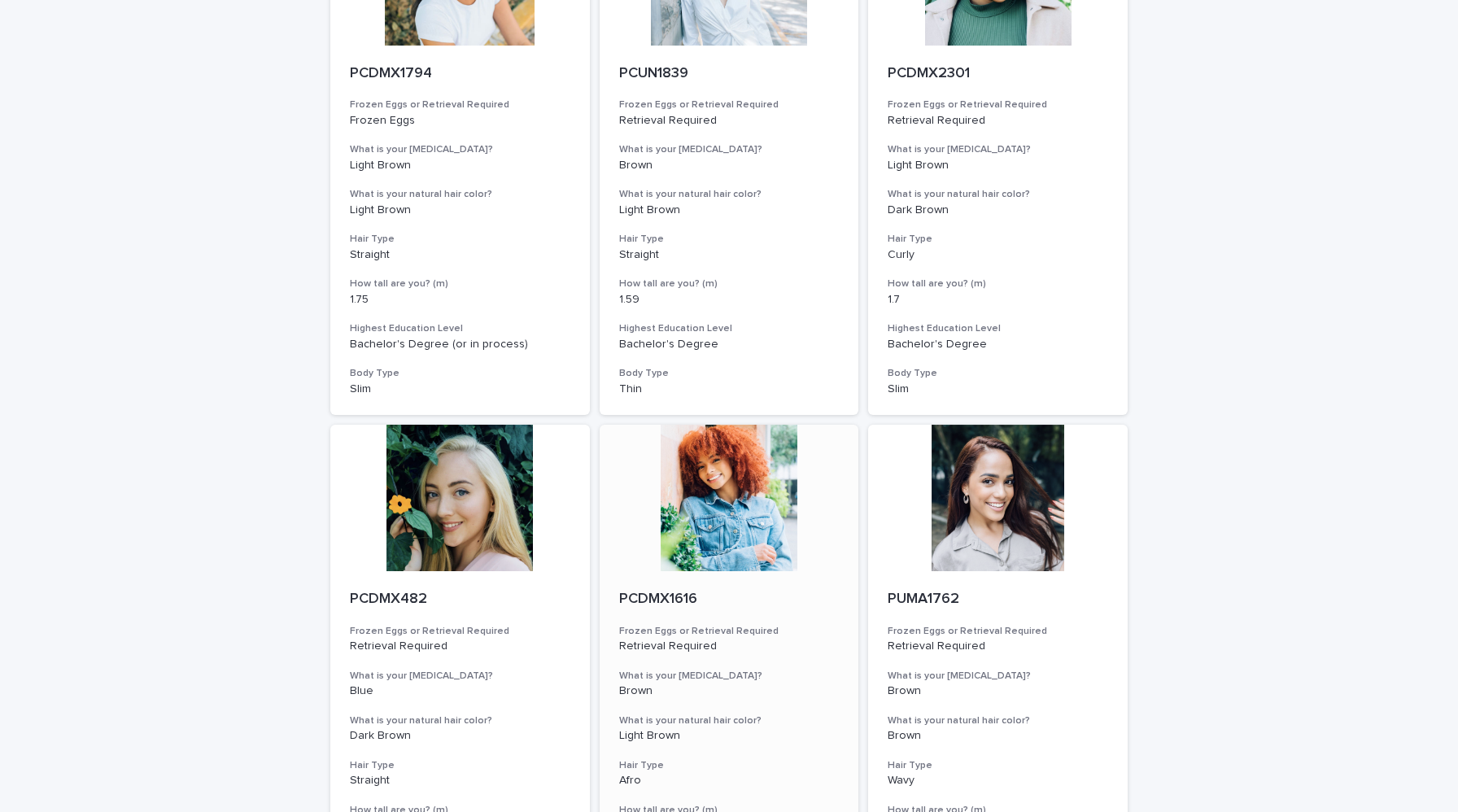 The width and height of the screenshot is (1458, 812). Describe the element at coordinates (460, 344) in the screenshot. I see `p: Bachelor's Degree (or in process)` at that location.